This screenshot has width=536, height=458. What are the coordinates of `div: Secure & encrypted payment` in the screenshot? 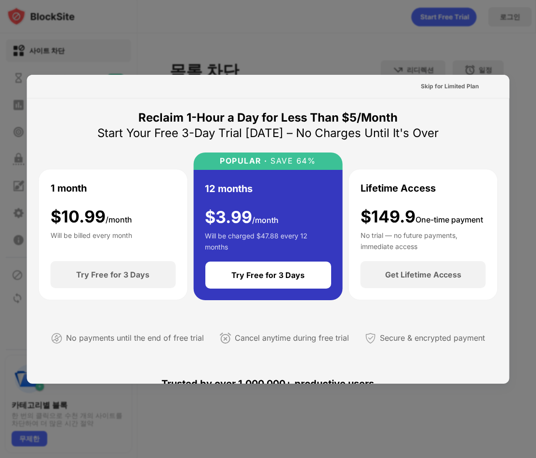 It's located at (433, 338).